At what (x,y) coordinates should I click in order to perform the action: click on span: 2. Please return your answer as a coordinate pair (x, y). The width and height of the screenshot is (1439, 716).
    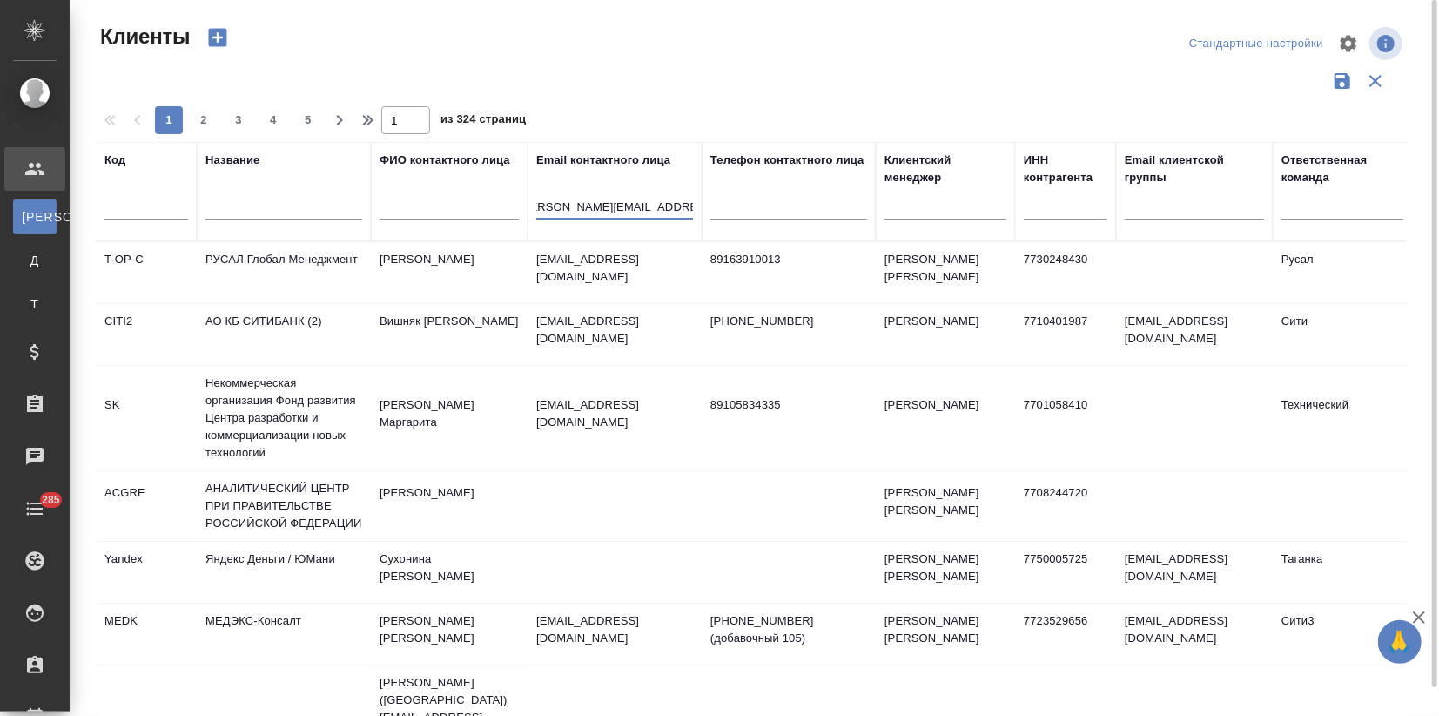
    Looking at the image, I should click on (204, 120).